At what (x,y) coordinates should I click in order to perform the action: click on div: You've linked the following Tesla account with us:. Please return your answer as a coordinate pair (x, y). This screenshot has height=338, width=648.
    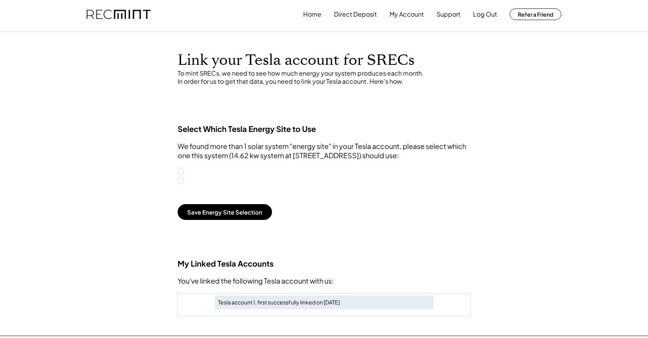
    Looking at the image, I should click on (324, 280).